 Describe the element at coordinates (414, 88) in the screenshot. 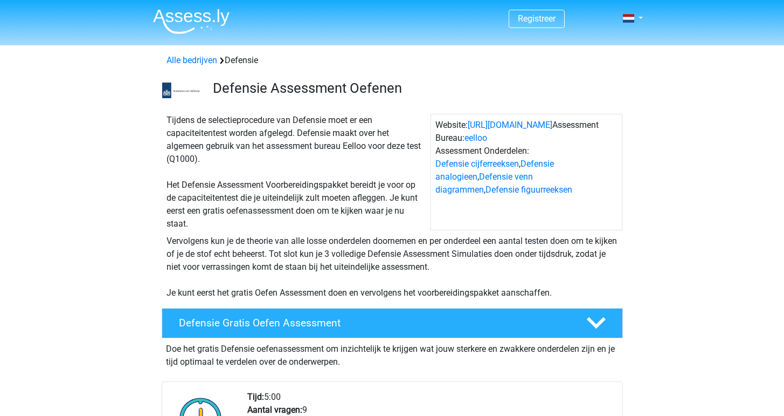

I see `h3: Defensie Assessment Oefenen` at that location.